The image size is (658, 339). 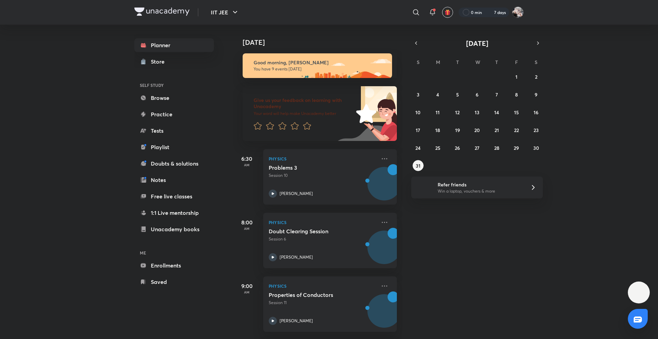 I want to click on h6: Give us your feedback on learning with Unacademy, so click(x=304, y=103).